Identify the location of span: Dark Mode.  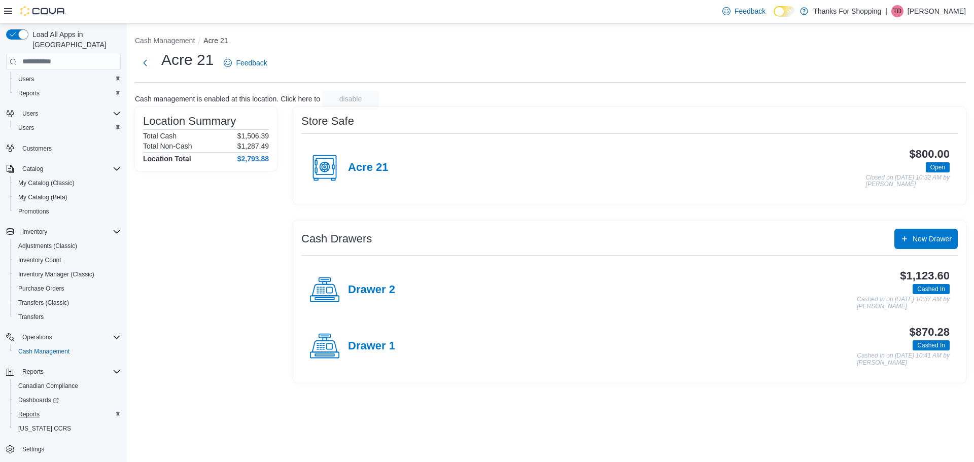
(774, 17).